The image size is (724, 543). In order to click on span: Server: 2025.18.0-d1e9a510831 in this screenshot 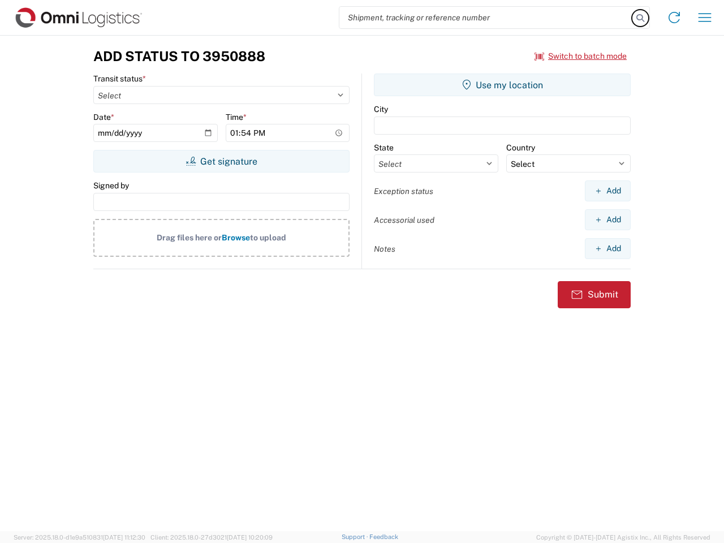, I will do `click(79, 537)`.